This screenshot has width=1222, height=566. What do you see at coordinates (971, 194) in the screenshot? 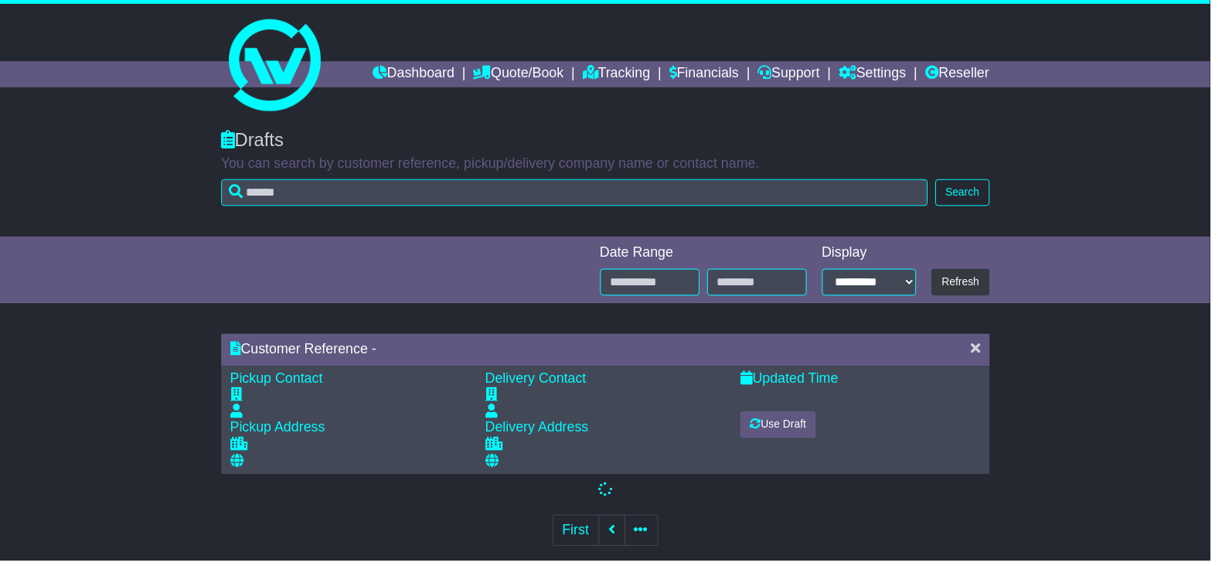
I see `button: Search` at bounding box center [971, 194].